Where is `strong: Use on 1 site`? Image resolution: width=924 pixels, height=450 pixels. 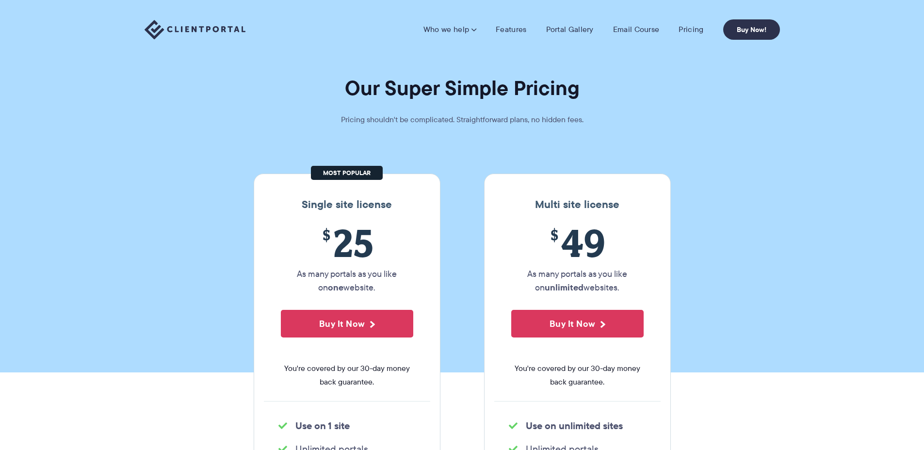 strong: Use on 1 site is located at coordinates (323, 426).